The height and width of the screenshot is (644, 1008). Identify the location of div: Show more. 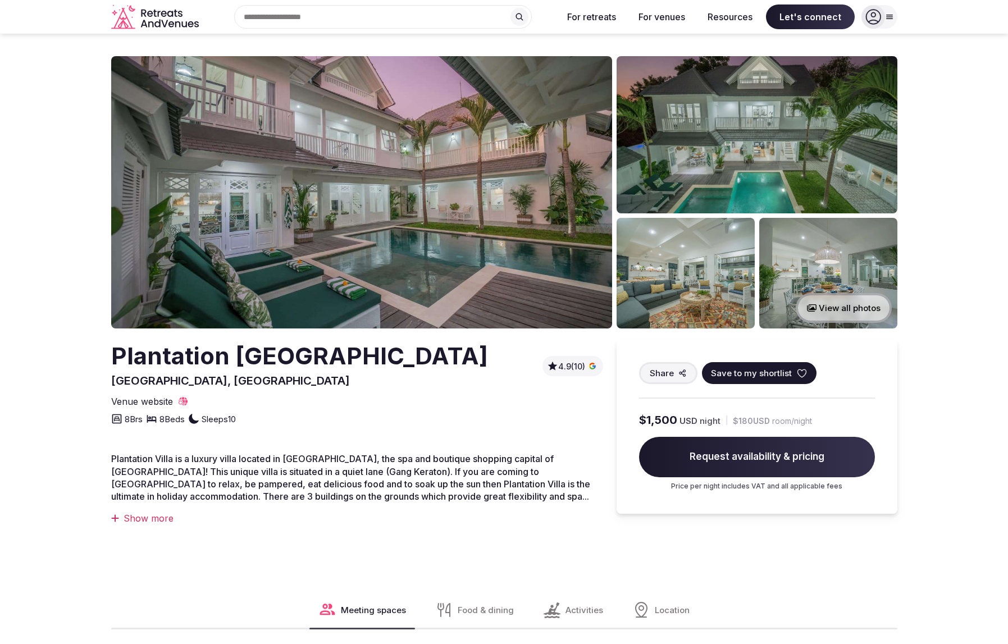
(357, 518).